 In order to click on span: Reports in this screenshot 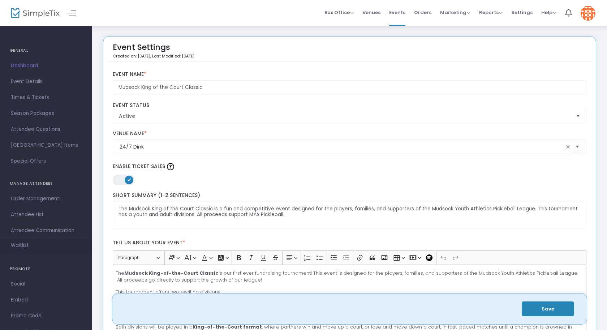, I will do `click(491, 12)`.